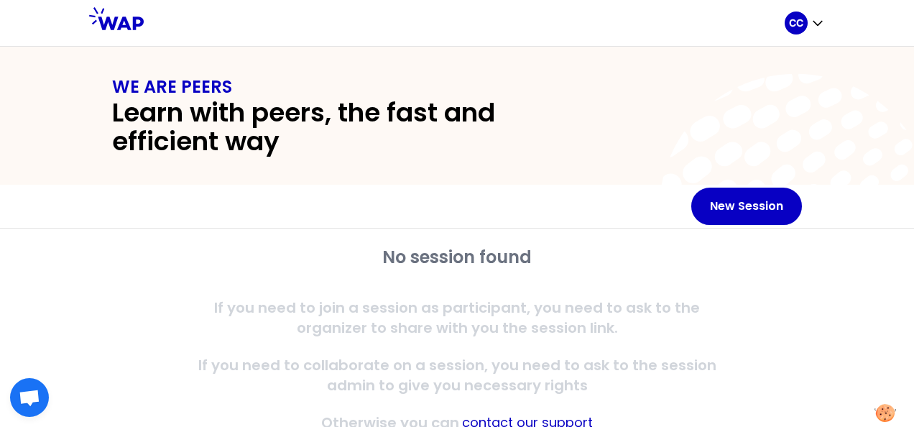 This screenshot has height=427, width=914. I want to click on div: Open chat, so click(29, 397).